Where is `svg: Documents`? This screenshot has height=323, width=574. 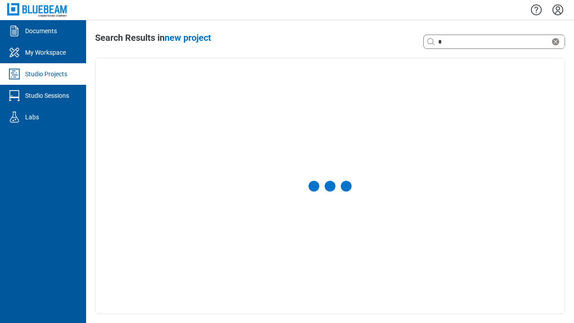 svg: Documents is located at coordinates (14, 31).